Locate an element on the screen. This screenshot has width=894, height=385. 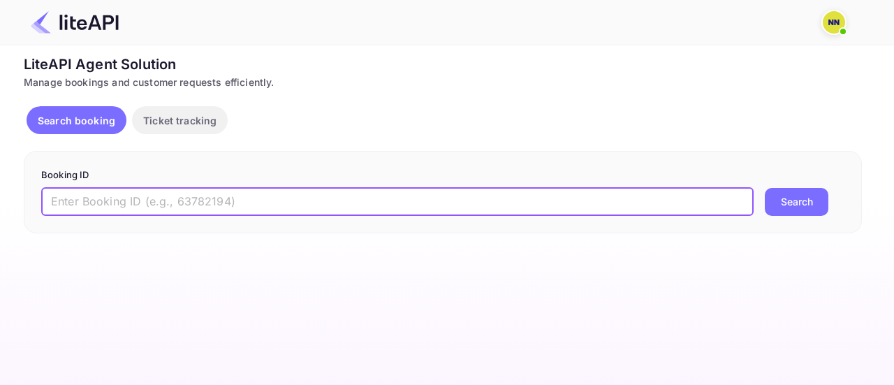
p: Booking ID is located at coordinates (443, 175).